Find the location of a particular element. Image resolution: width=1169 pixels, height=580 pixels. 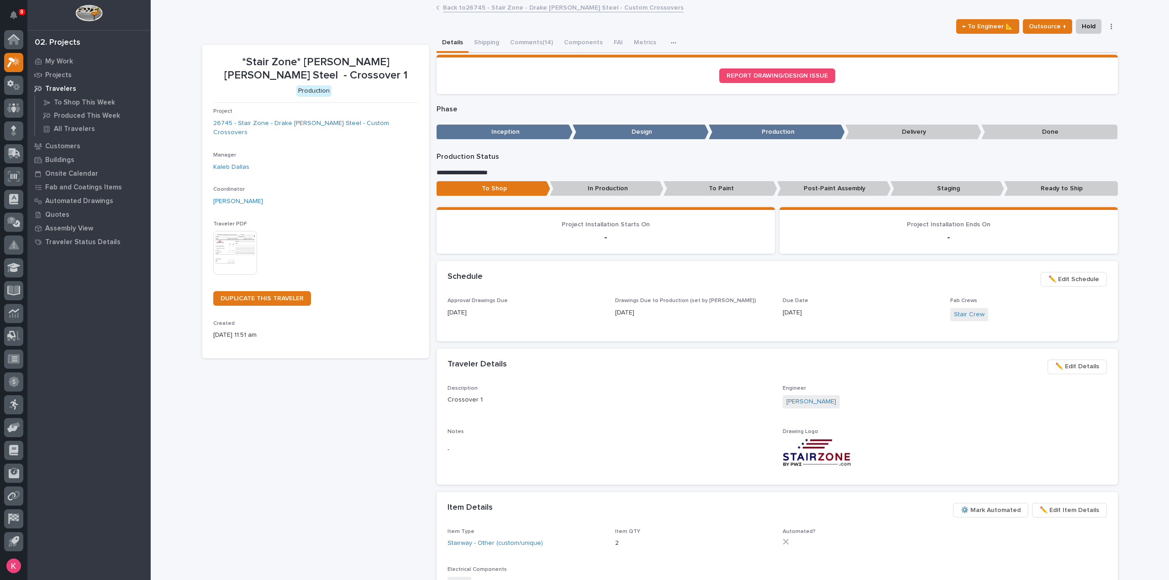

span: Approval Drawings Due is located at coordinates (478, 301).